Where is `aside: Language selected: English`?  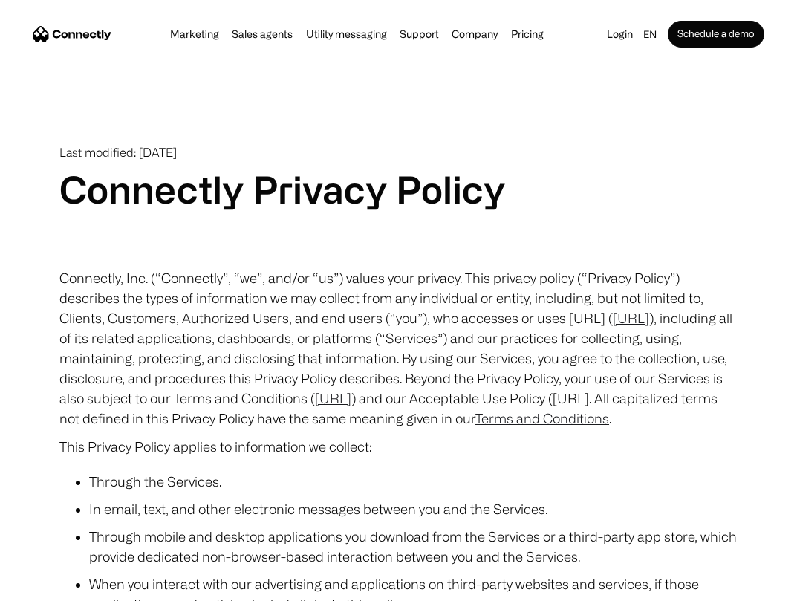 aside: Language selected: English is located at coordinates (52, 585).